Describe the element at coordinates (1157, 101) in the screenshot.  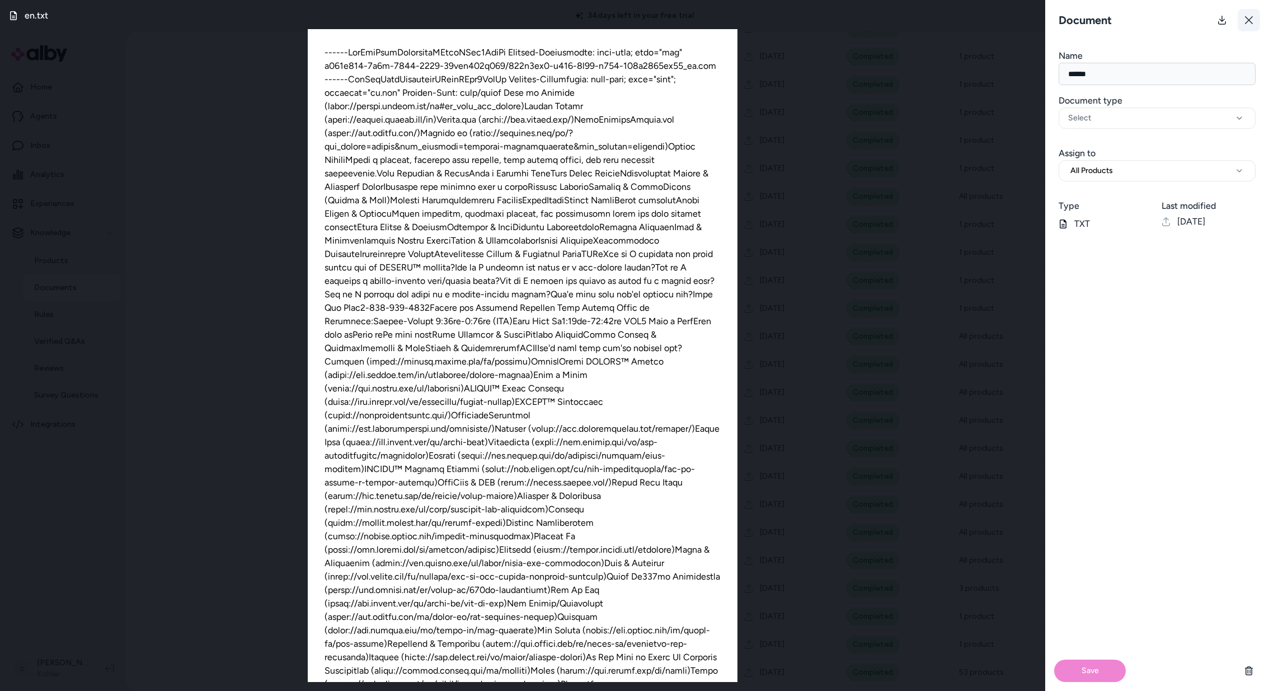
I see `h3: Document type` at that location.